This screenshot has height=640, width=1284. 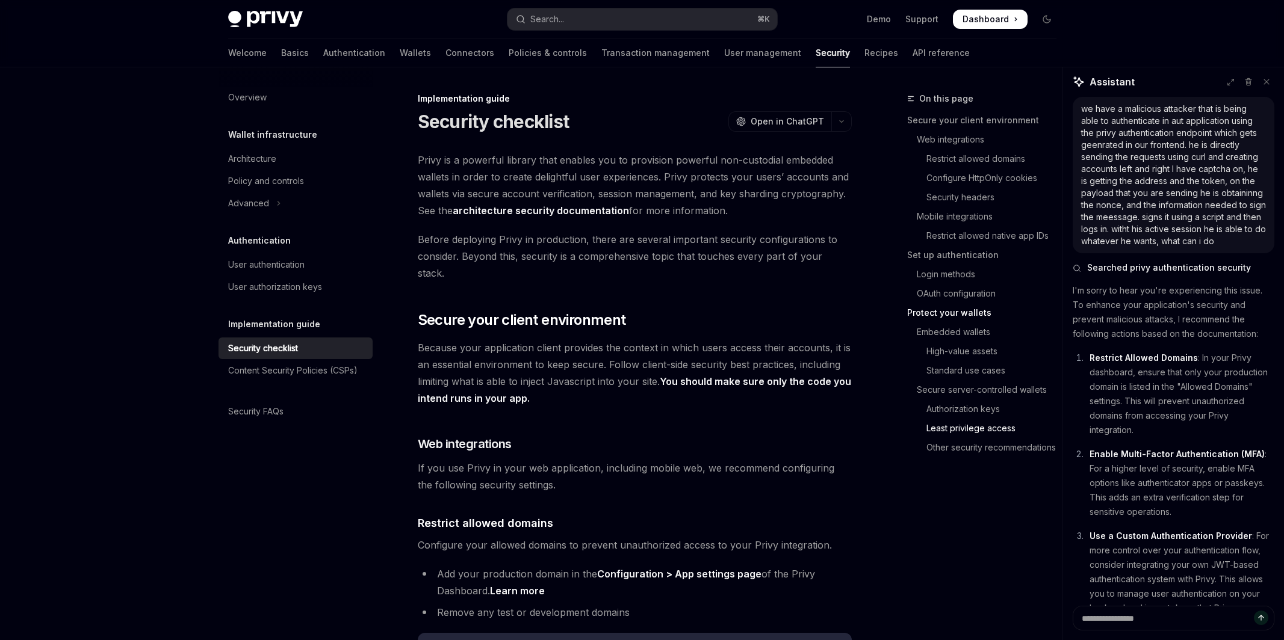 What do you see at coordinates (265, 19) in the screenshot?
I see `img: dark logo` at bounding box center [265, 19].